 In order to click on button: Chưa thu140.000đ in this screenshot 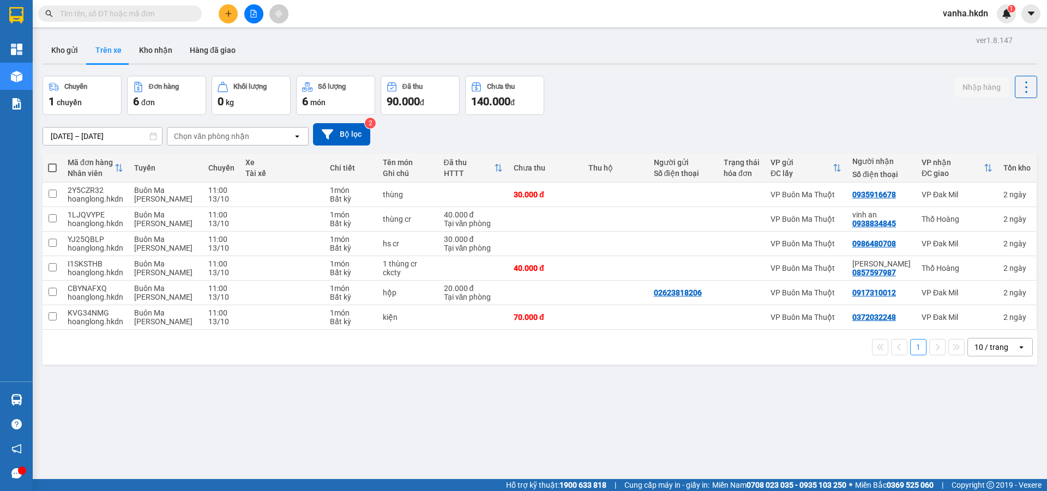, I will do `click(504, 95)`.